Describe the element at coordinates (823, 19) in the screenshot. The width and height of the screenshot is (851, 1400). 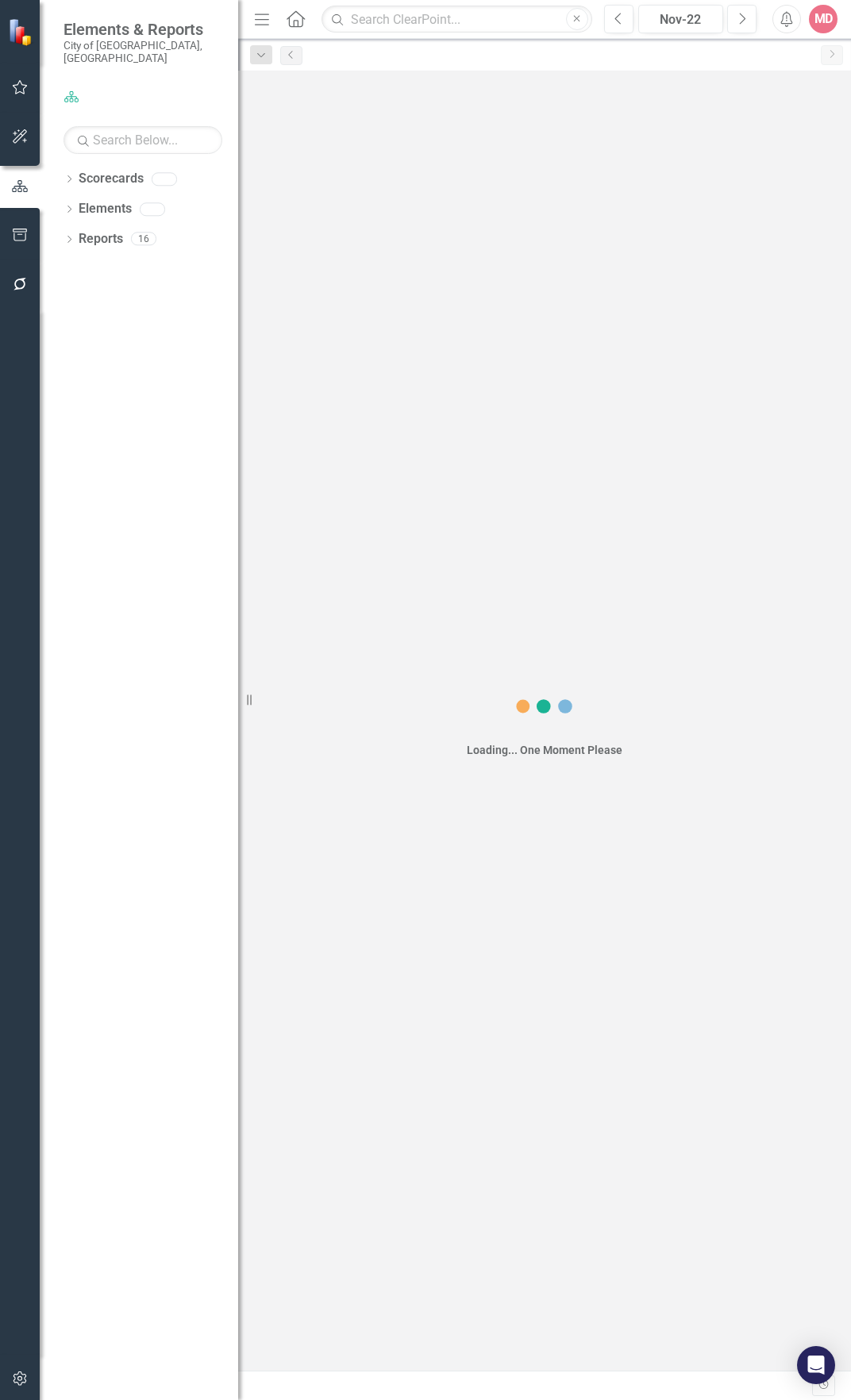
I see `div: MD` at that location.